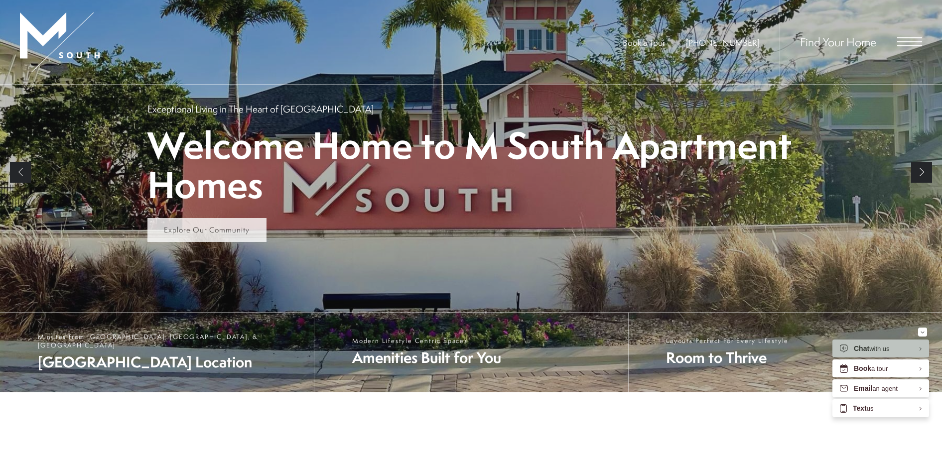  I want to click on span: Find Your Home, so click(838, 42).